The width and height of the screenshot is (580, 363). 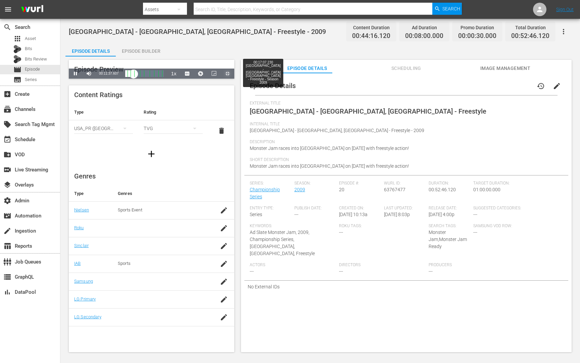 What do you see at coordinates (17, 39) in the screenshot?
I see `span: Asset` at bounding box center [17, 39].